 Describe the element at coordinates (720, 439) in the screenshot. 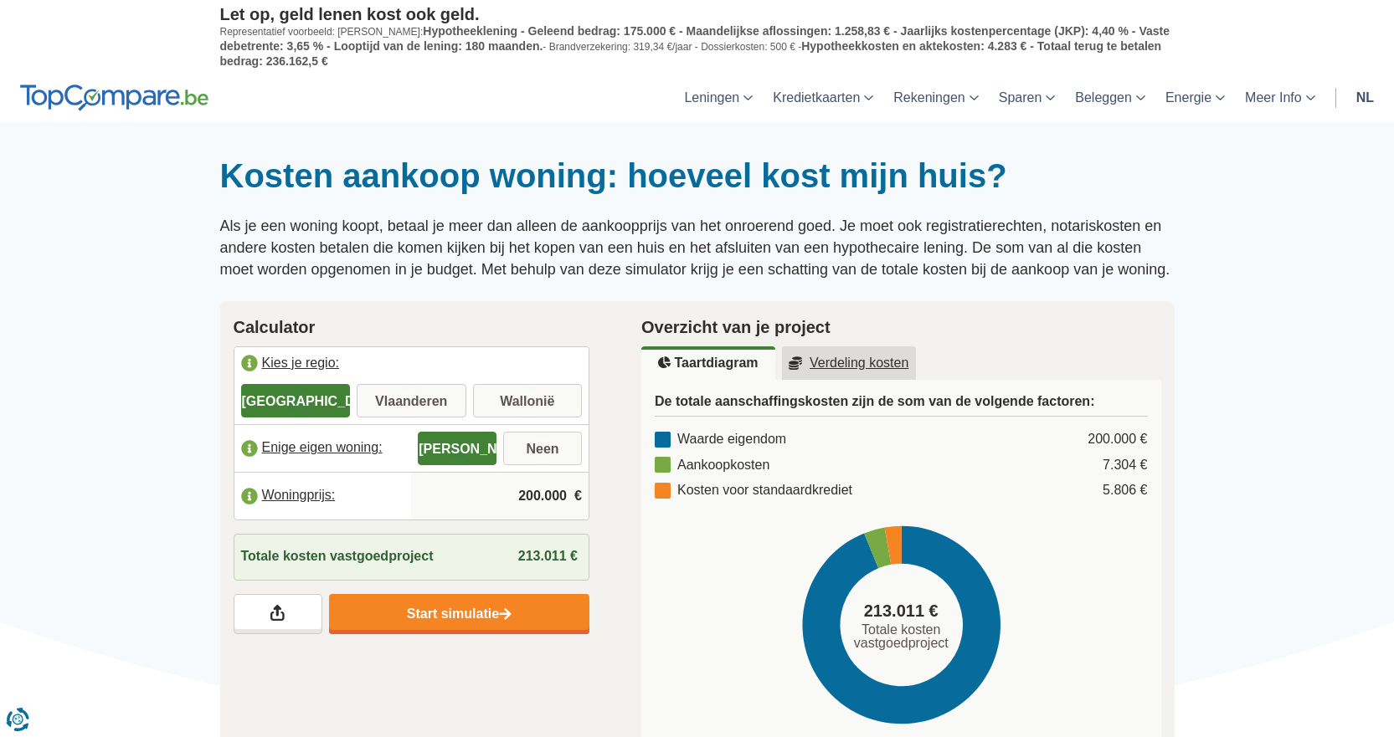

I see `div: Waarde eigendom` at that location.